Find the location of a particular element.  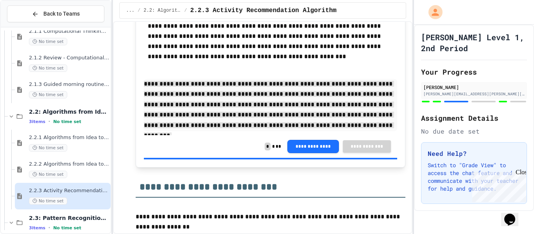

span: 2.2.1 Algorithms from Idea to Flowchart is located at coordinates (69, 138).